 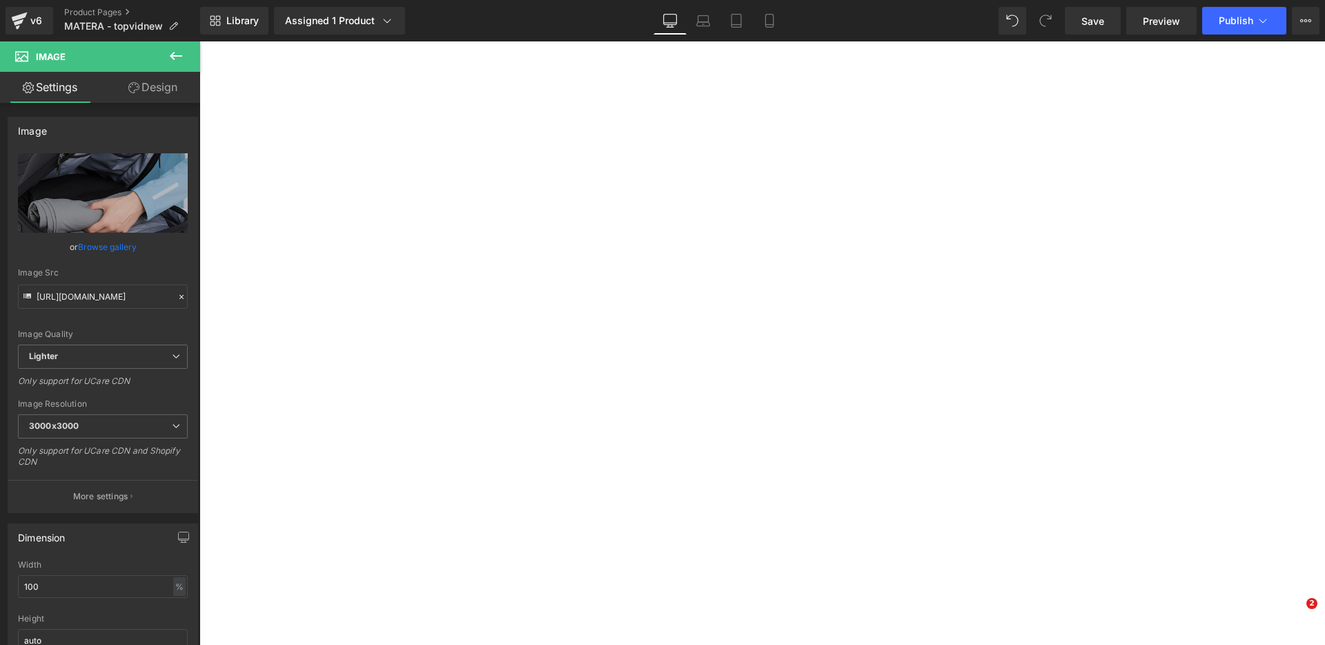 What do you see at coordinates (101, 496) in the screenshot?
I see `p: More settings` at bounding box center [101, 496].